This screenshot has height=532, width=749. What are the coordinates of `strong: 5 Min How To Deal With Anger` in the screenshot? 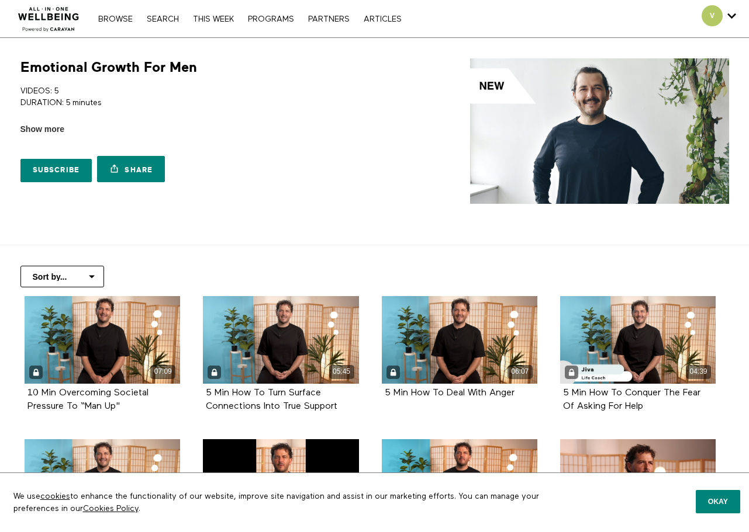 It's located at (449, 393).